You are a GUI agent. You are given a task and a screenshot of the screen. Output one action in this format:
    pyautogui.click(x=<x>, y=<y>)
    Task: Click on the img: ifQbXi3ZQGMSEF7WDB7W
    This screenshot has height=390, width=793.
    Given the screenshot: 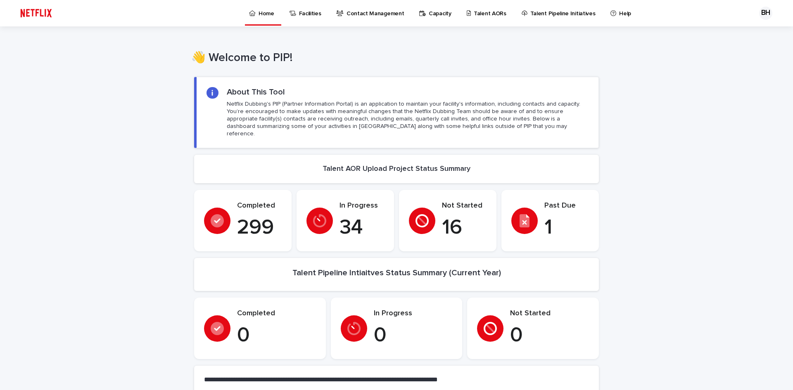 What is the action you would take?
    pyautogui.click(x=36, y=13)
    